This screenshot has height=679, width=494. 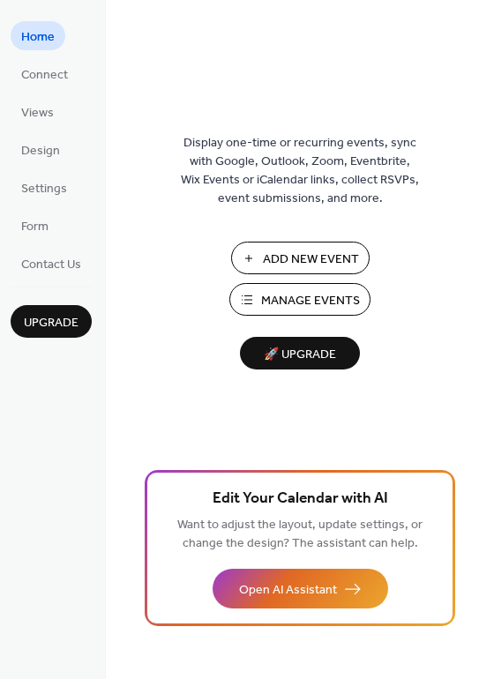 What do you see at coordinates (44, 189) in the screenshot?
I see `span: Settings` at bounding box center [44, 189].